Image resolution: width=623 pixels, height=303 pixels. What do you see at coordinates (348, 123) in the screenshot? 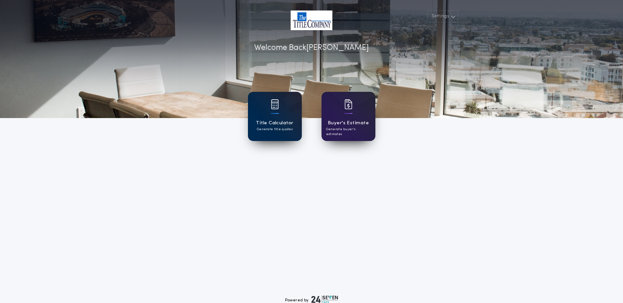
I see `h1: Buyer's Estimate` at bounding box center [348, 123].